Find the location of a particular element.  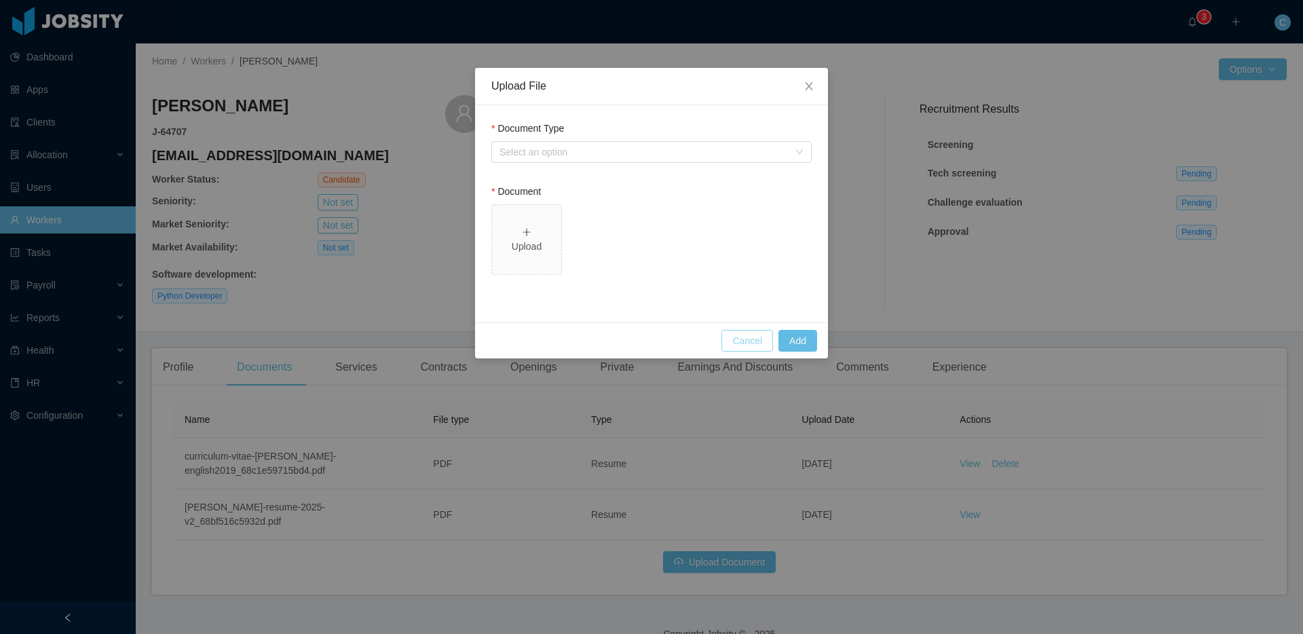

i: icon: plus is located at coordinates (527, 232).